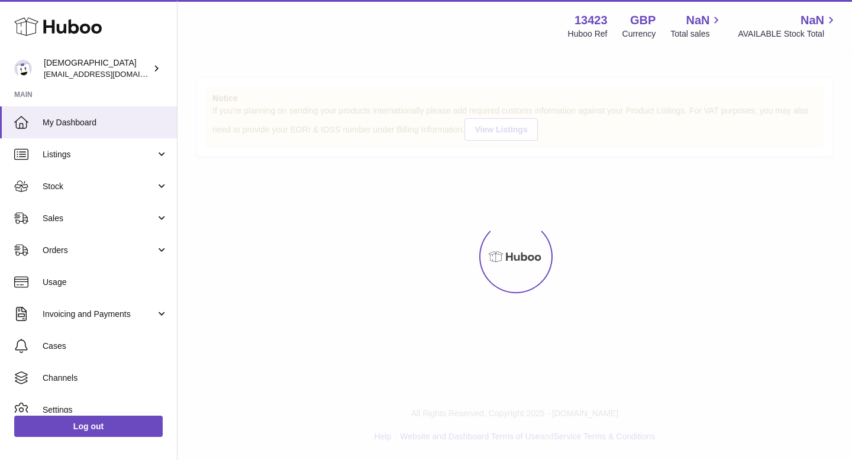  What do you see at coordinates (105, 122) in the screenshot?
I see `span: My Dashboard` at bounding box center [105, 122].